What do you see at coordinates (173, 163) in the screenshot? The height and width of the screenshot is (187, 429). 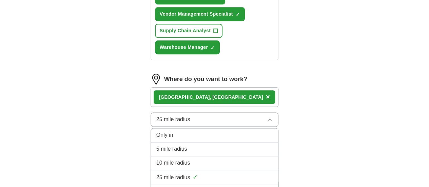 I see `span: 10 mile radius` at bounding box center [173, 163].